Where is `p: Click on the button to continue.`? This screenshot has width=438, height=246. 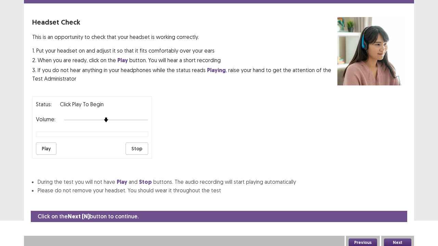
p: Click on the button to continue. is located at coordinates (88, 217).